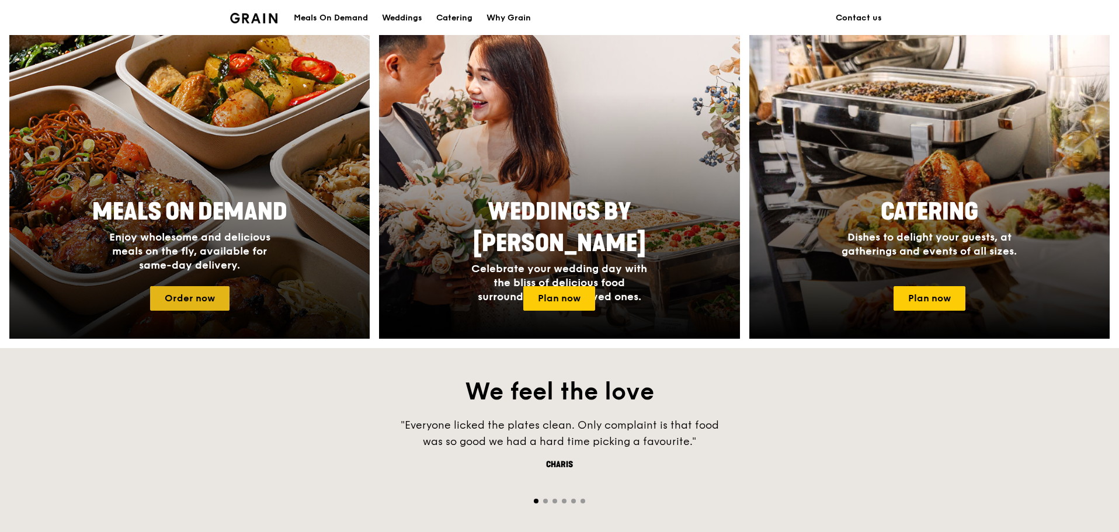  What do you see at coordinates (253, 18) in the screenshot?
I see `img: Grain` at bounding box center [253, 18].